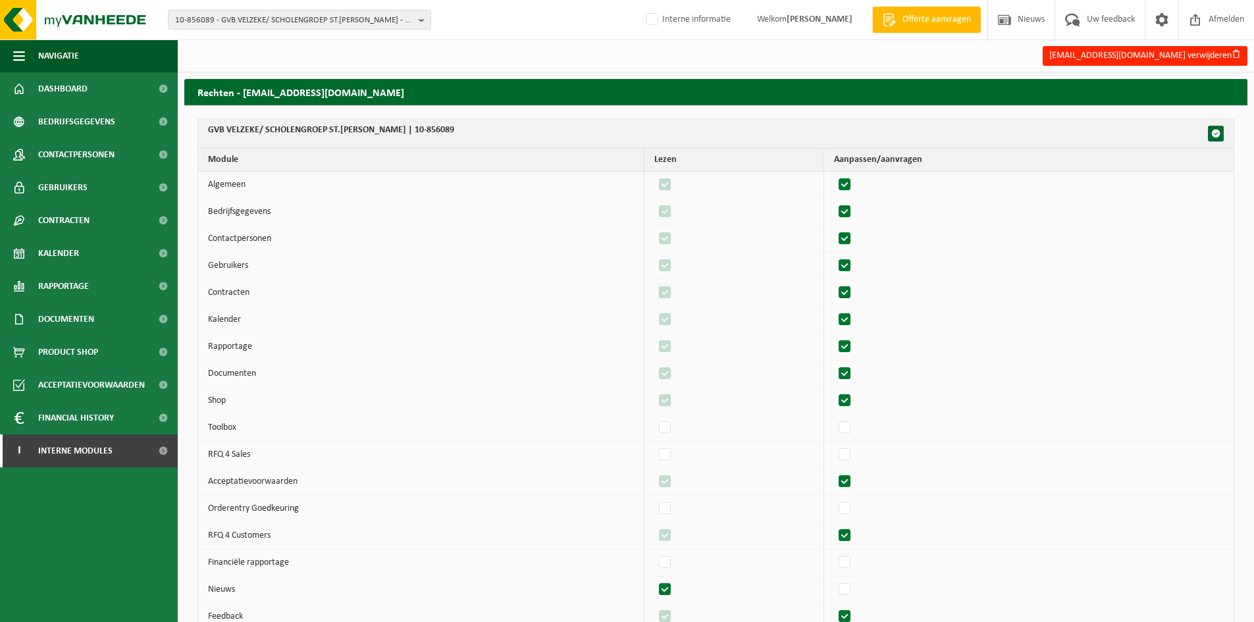 The image size is (1254, 622). Describe the element at coordinates (421, 293) in the screenshot. I see `td: Contracten` at that location.